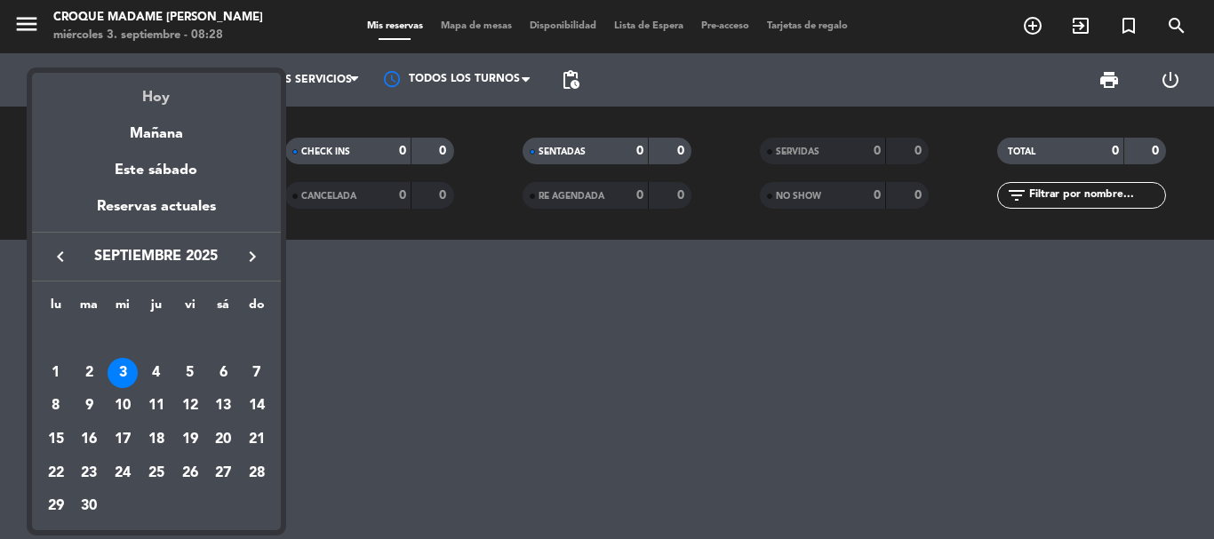 The height and width of the screenshot is (539, 1214). Describe the element at coordinates (123, 373) in the screenshot. I see `div: 3` at that location.